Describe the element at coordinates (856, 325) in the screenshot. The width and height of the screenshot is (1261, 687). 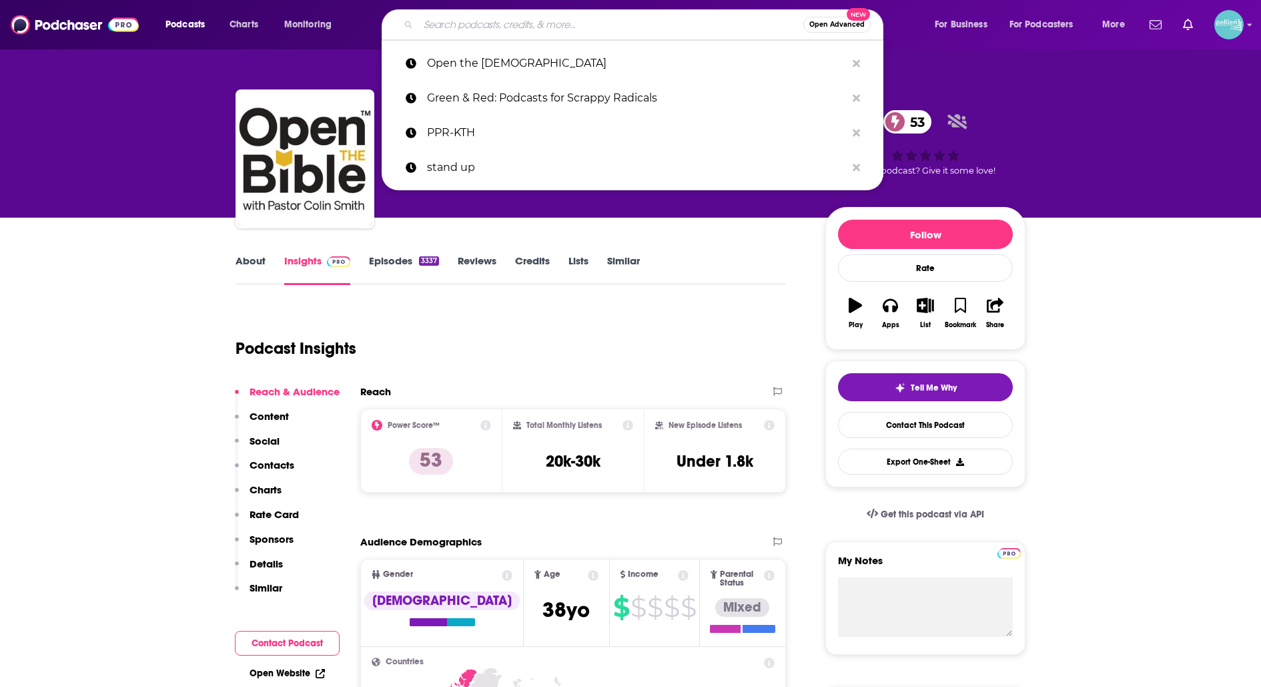
I see `div: Play` at that location.